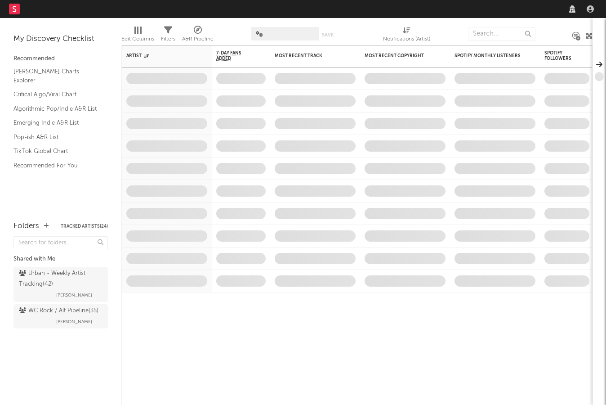  What do you see at coordinates (61, 259) in the screenshot?
I see `div: Shared with Me` at bounding box center [61, 259].